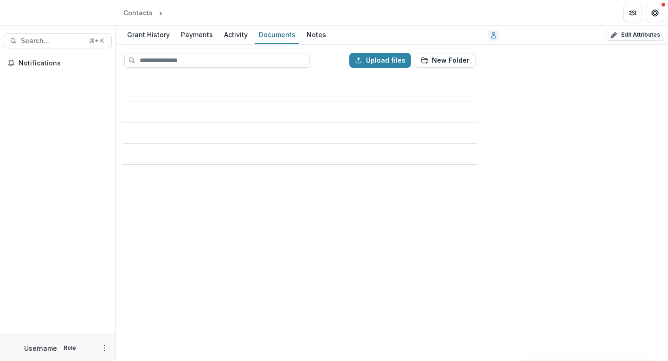 The height and width of the screenshot is (361, 668). Describe the element at coordinates (63, 63) in the screenshot. I see `span: Notifications` at that location.